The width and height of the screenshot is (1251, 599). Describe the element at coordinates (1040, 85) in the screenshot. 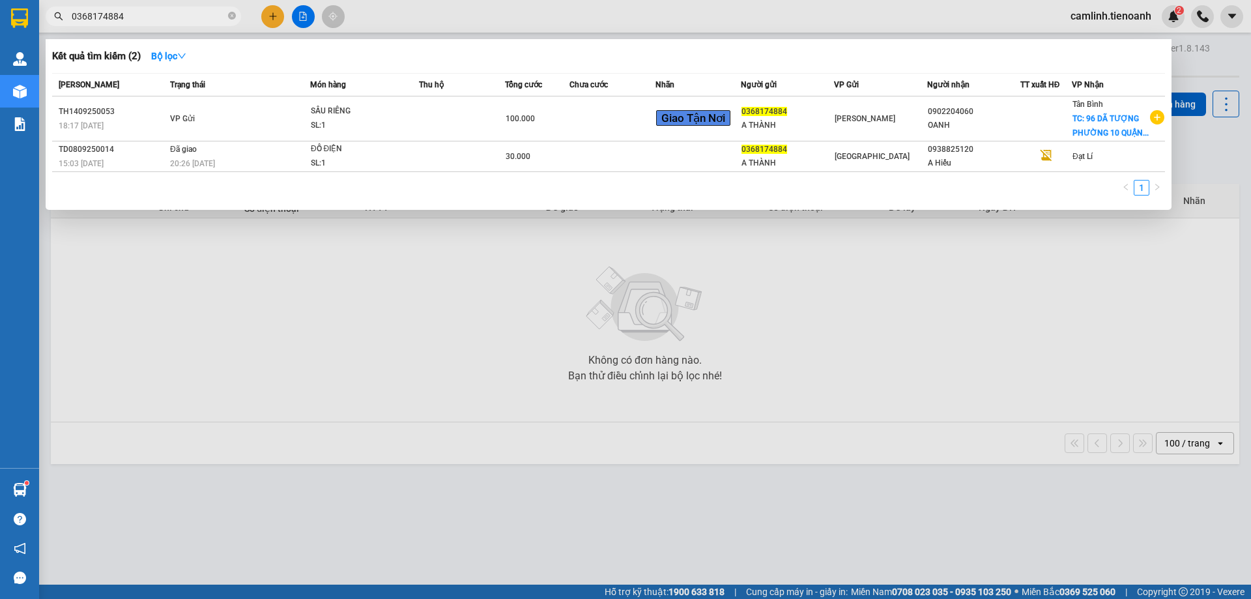

I see `span: TT xuất HĐ` at that location.